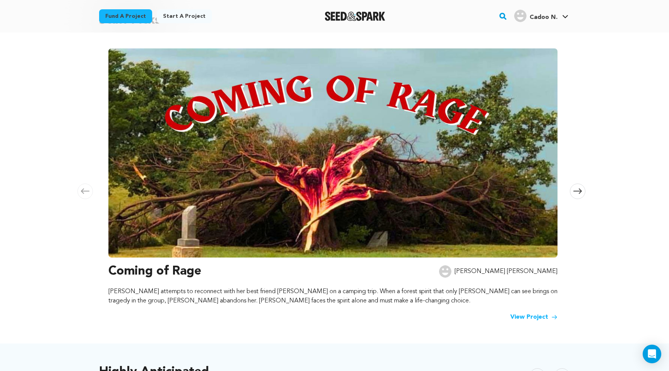 This screenshot has height=371, width=669. What do you see at coordinates (536, 16) in the screenshot?
I see `div: Cadoo N.'s Profile` at bounding box center [536, 16].